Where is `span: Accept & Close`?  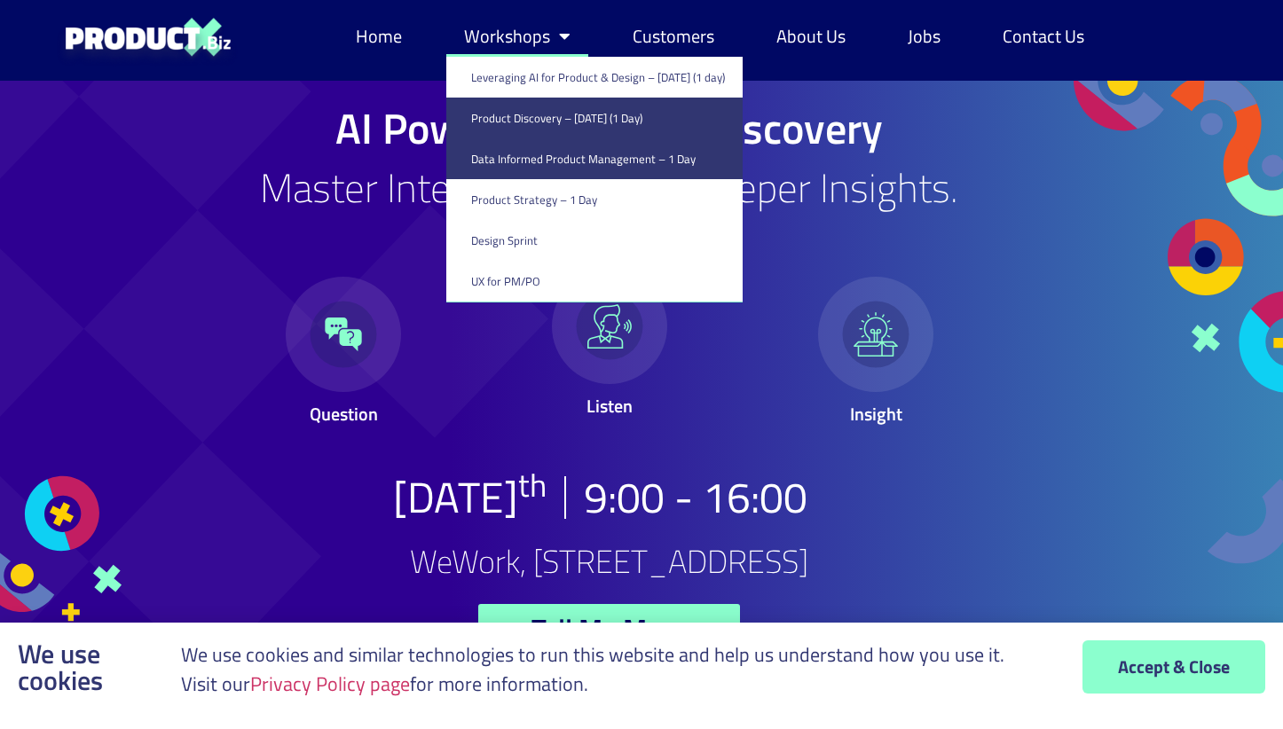
span: Accept & Close is located at coordinates (1174, 667).